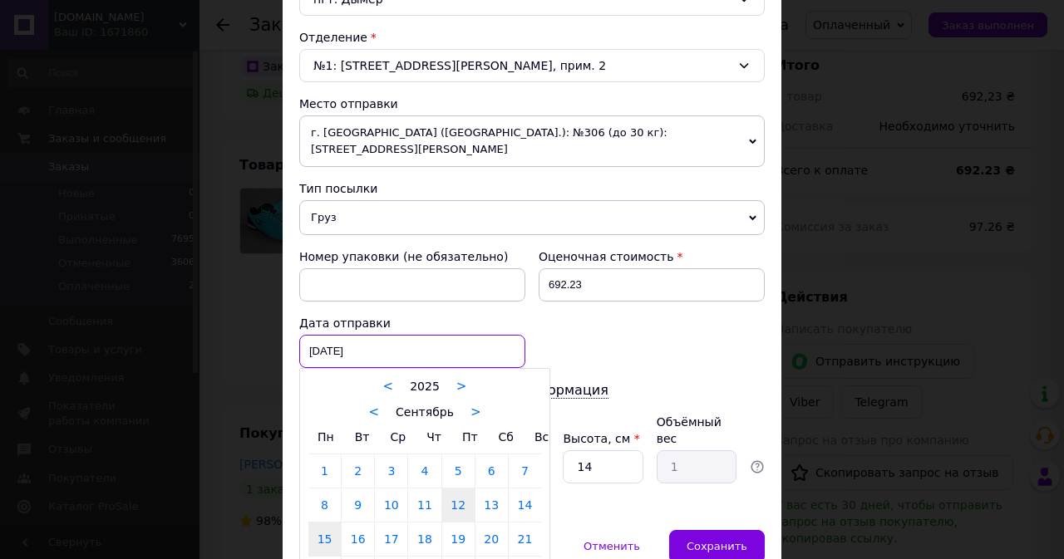 Image resolution: width=1064 pixels, height=559 pixels. I want to click on span: Сб, so click(506, 437).